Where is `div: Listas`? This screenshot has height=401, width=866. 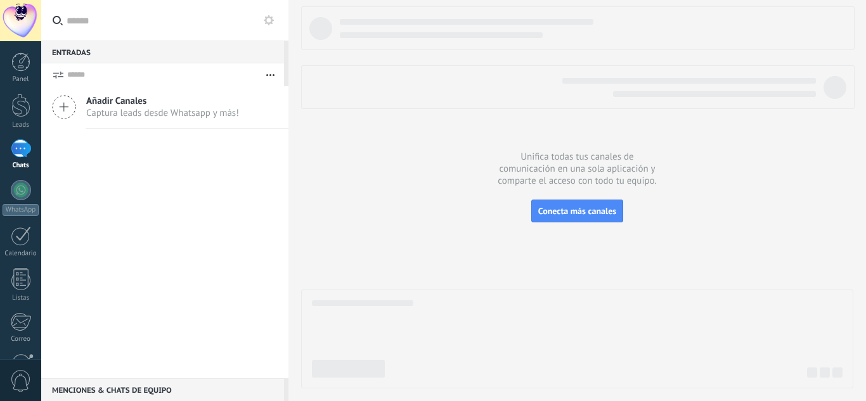 div: Listas is located at coordinates (21, 298).